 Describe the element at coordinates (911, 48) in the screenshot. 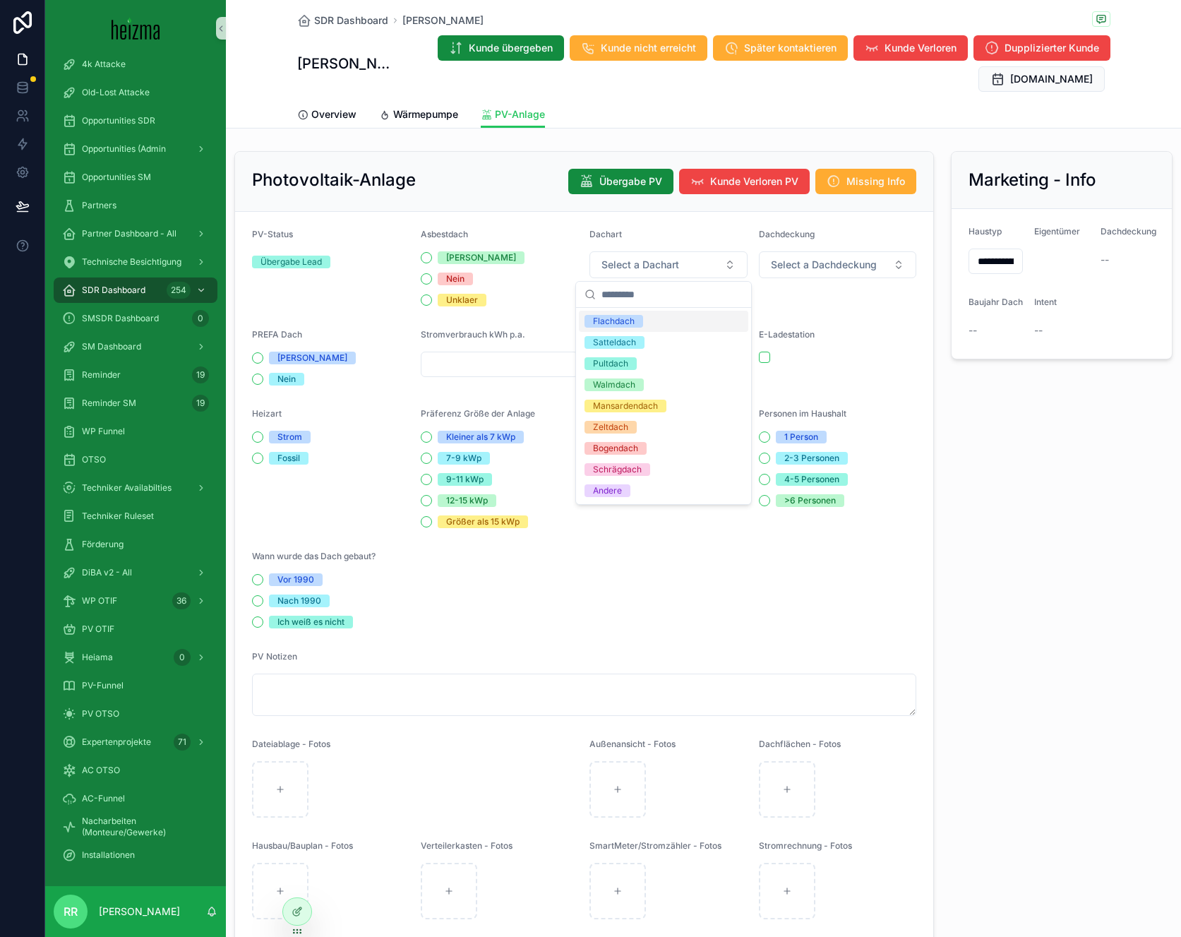

I see `button: Kunde Verloren` at that location.